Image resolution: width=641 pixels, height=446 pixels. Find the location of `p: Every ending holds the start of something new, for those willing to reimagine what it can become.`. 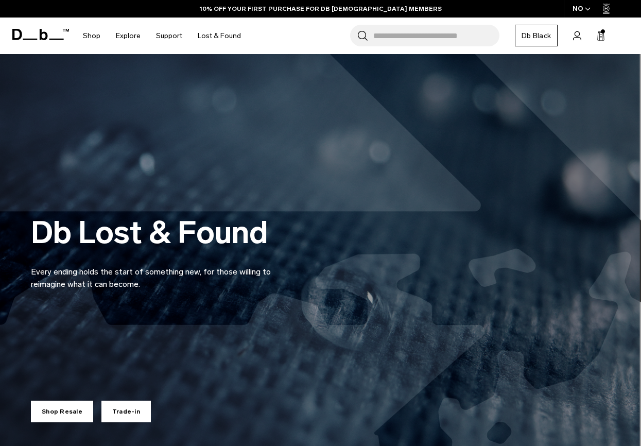

p: Every ending holds the start of something new, for those willing to reimagine what it can become. is located at coordinates (155, 272).